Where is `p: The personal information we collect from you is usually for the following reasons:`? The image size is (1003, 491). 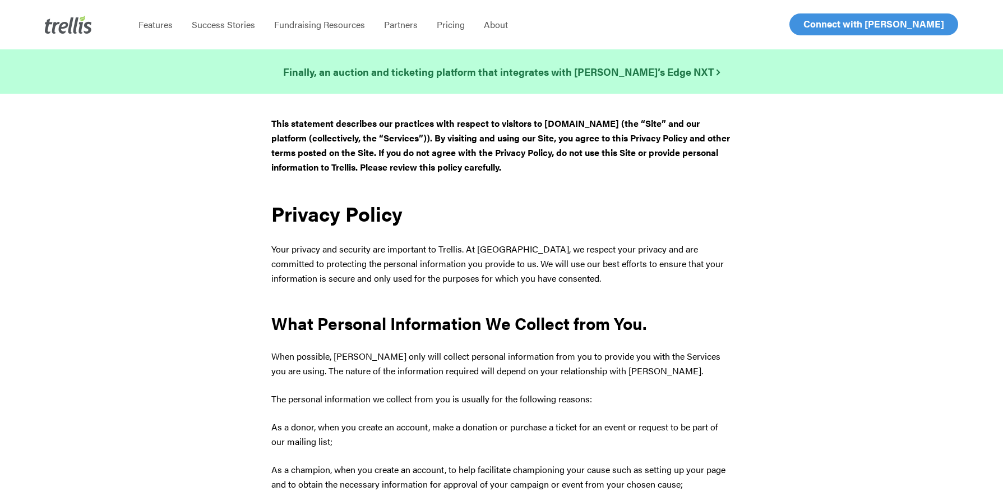
p: The personal information we collect from you is usually for the following reasons: is located at coordinates (501, 405).